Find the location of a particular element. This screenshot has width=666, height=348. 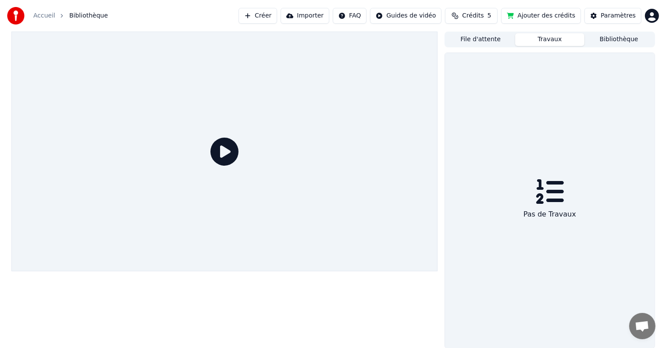

span: Crédits is located at coordinates (473, 16).